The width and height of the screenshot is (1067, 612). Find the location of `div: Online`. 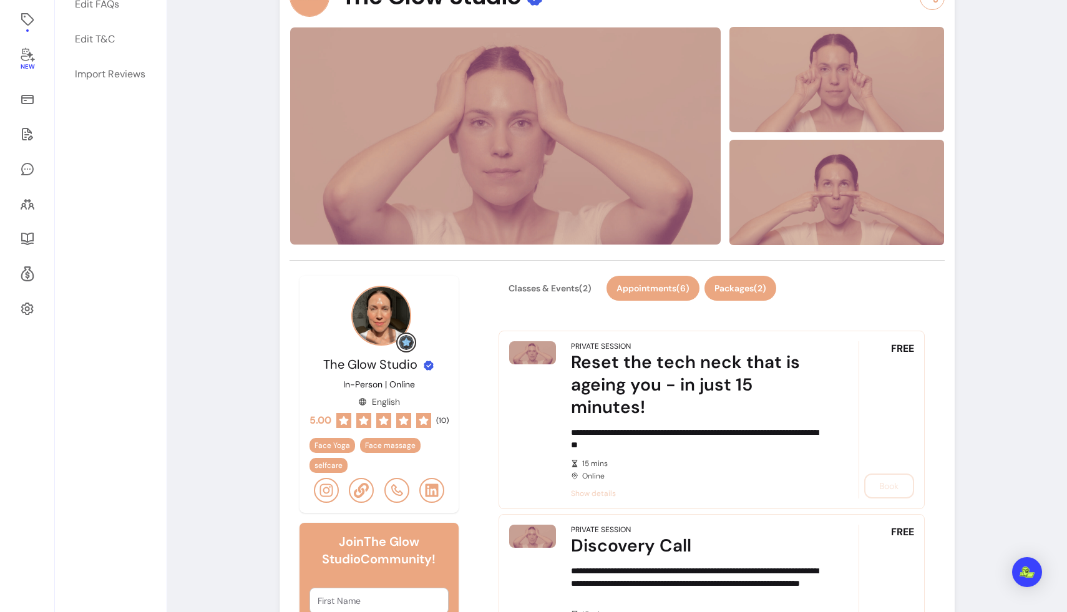

div: Online is located at coordinates (697, 470).